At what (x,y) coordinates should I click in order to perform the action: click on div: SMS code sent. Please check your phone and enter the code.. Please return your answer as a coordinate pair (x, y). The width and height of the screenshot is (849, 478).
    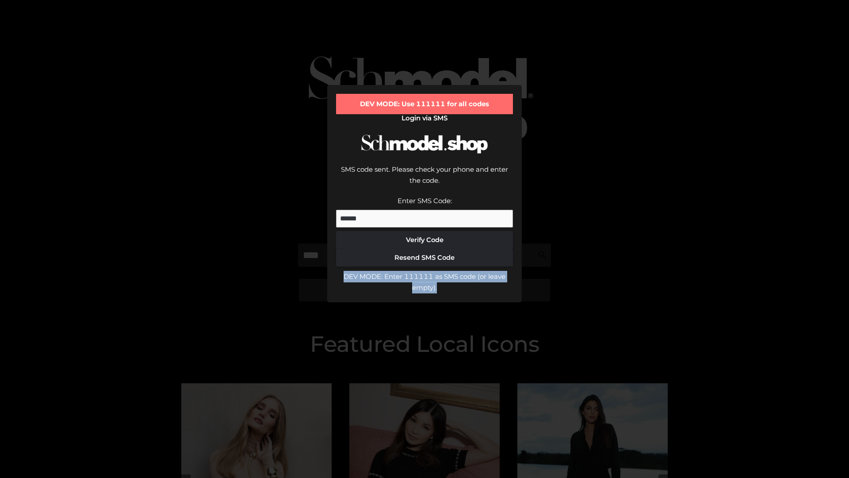
    Looking at the image, I should click on (425, 179).